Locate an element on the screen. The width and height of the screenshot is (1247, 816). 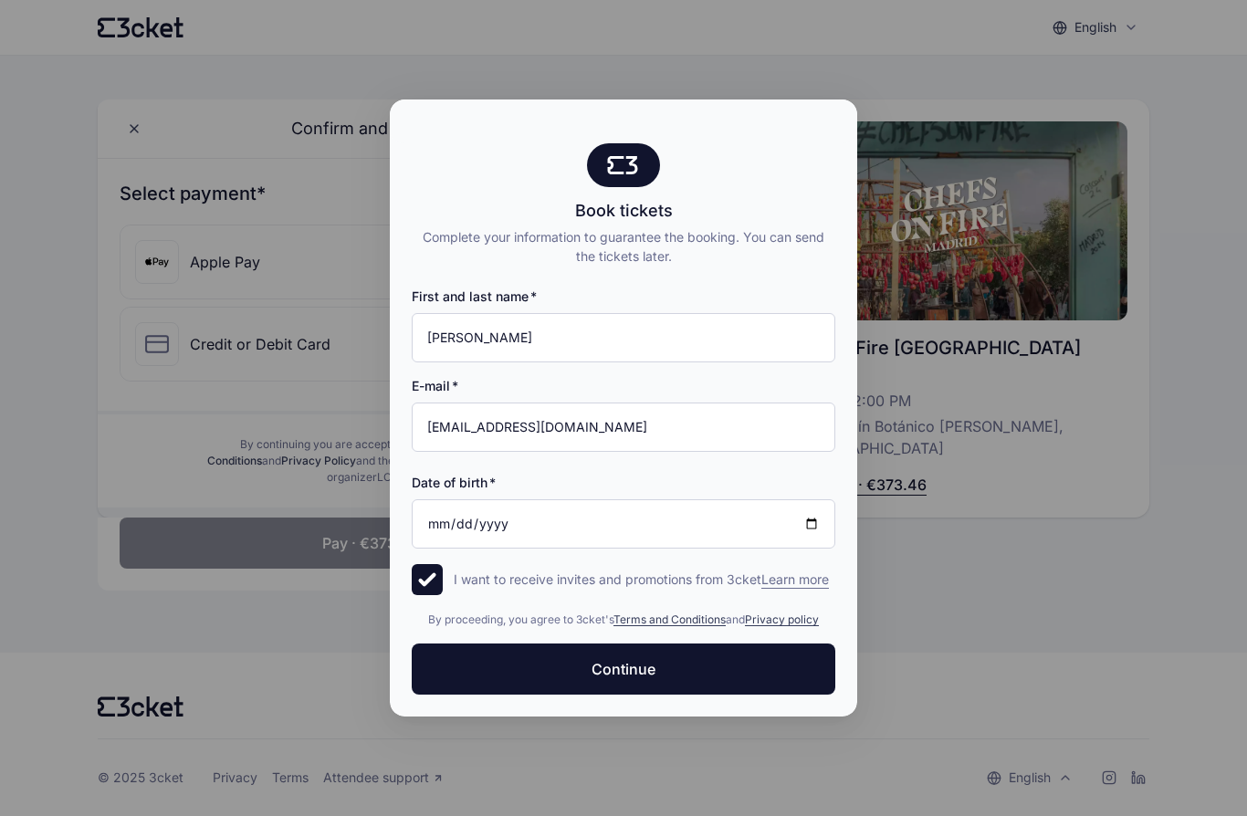
div: Complete your information to guarantee the booking. You can send the tickets later. is located at coordinates (624, 246).